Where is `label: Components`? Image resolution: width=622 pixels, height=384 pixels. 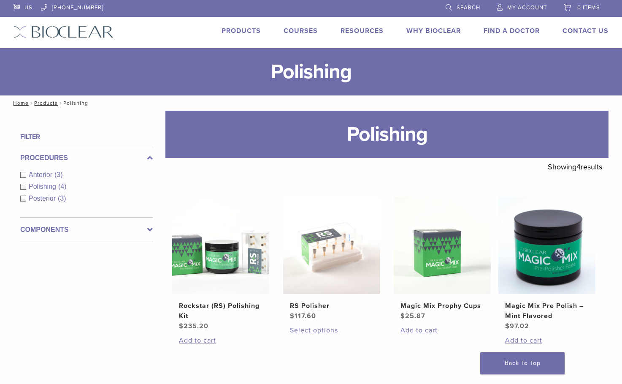
label: Components is located at coordinates (87, 230).